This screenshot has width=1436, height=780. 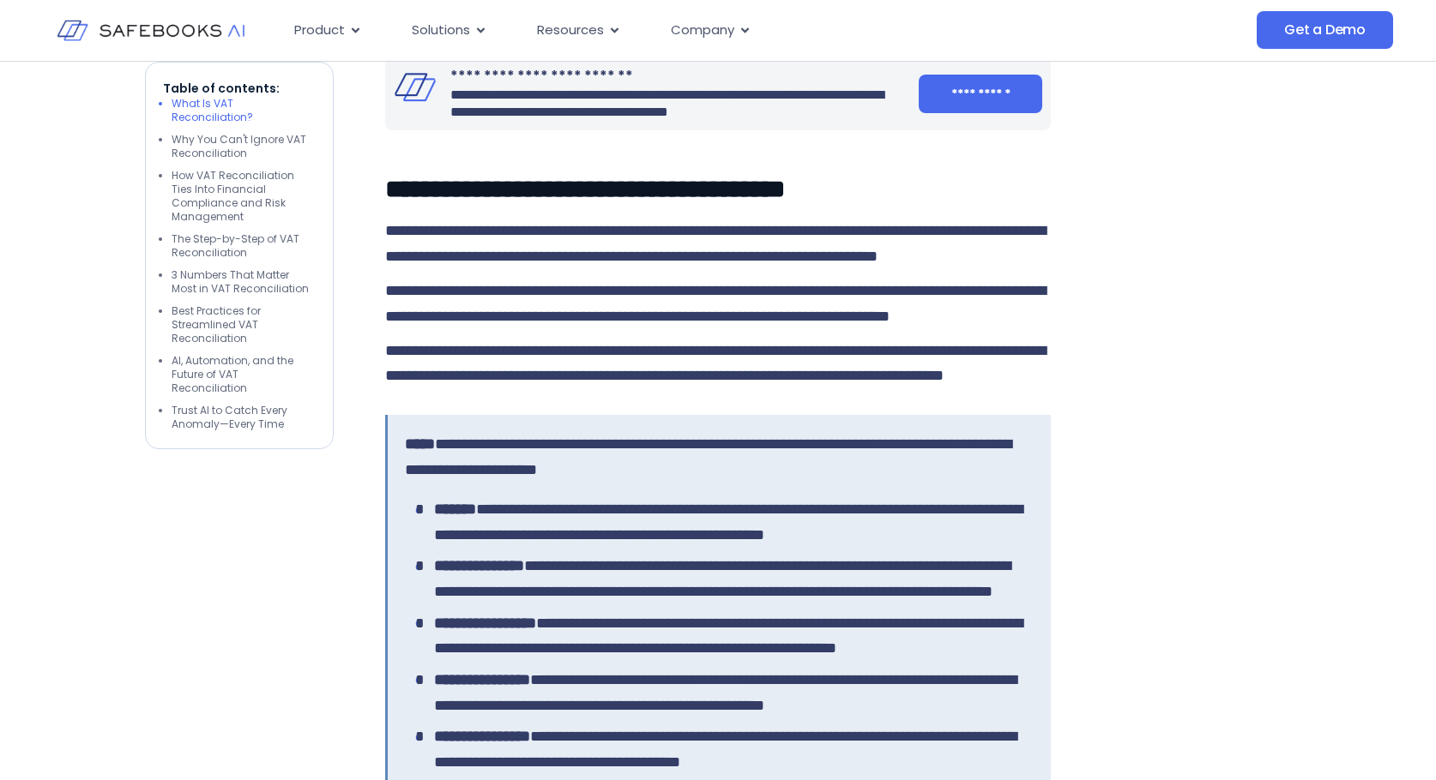 I want to click on span: Product, so click(x=319, y=30).